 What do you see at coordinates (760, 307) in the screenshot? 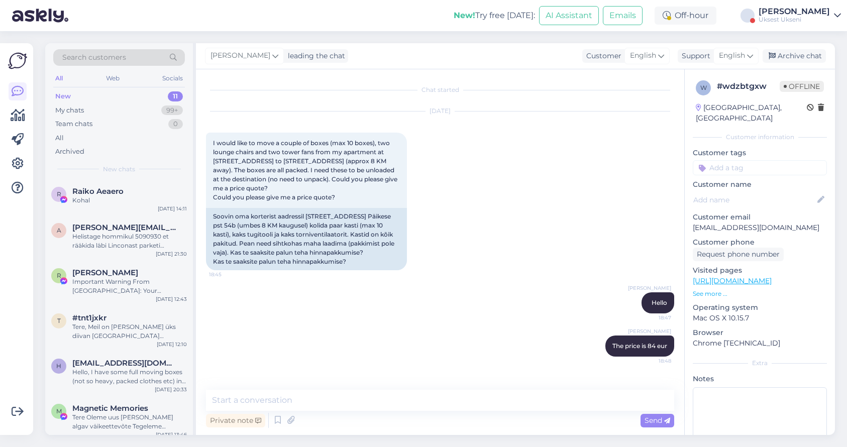
I see `p: Operating system` at bounding box center [760, 307].